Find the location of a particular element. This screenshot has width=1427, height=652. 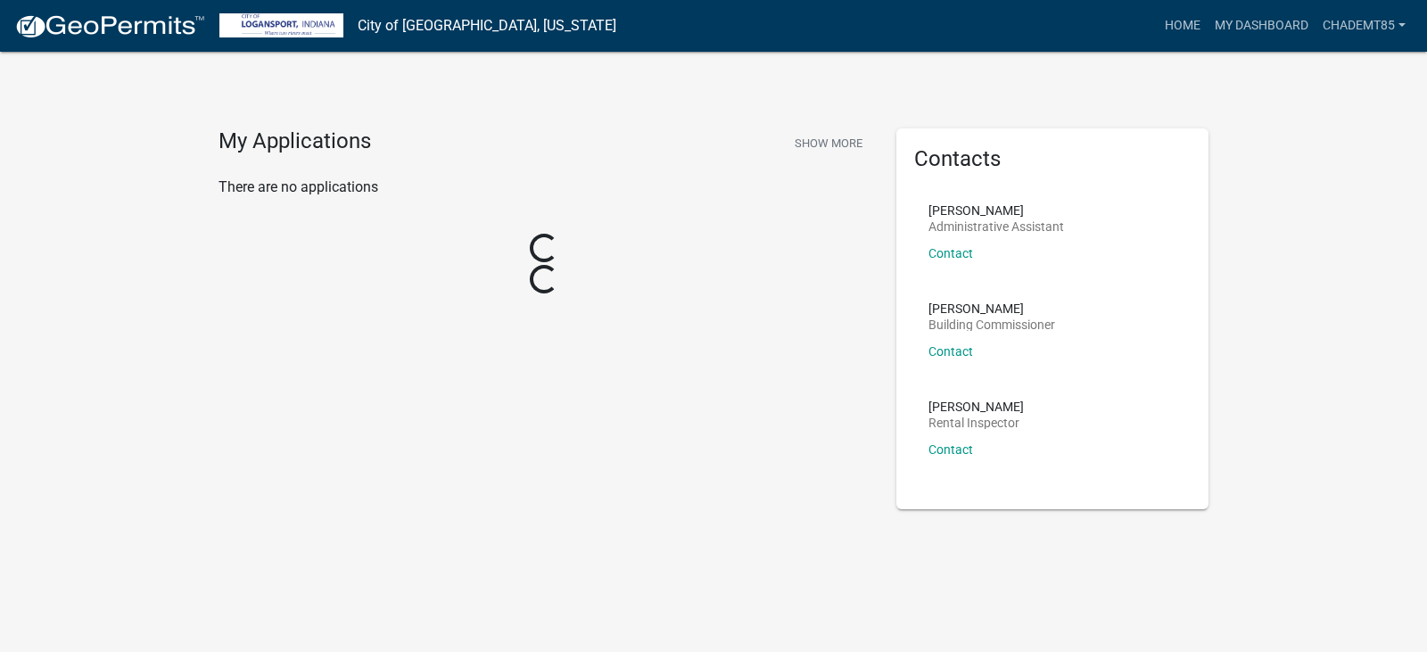

h5: Contacts is located at coordinates (1052, 159).